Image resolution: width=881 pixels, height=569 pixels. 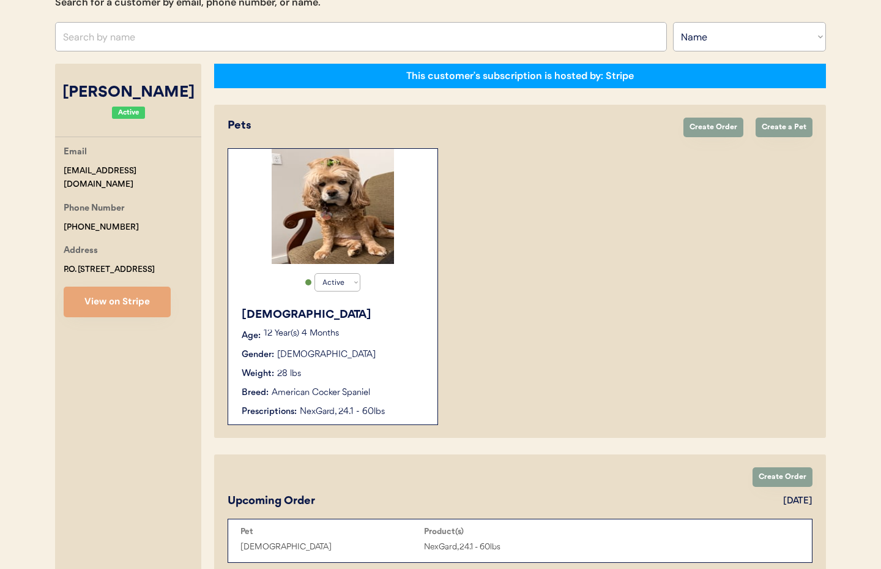 What do you see at coordinates (258, 354) in the screenshot?
I see `div: Gender:` at bounding box center [258, 354].